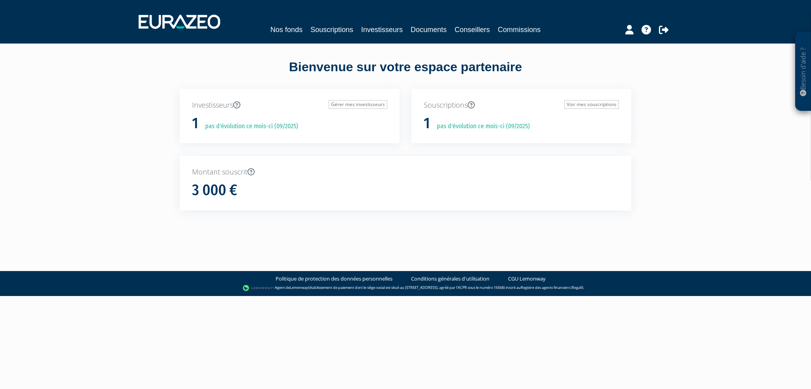  What do you see at coordinates (472, 30) in the screenshot?
I see `a: Conseillers` at bounding box center [472, 30].